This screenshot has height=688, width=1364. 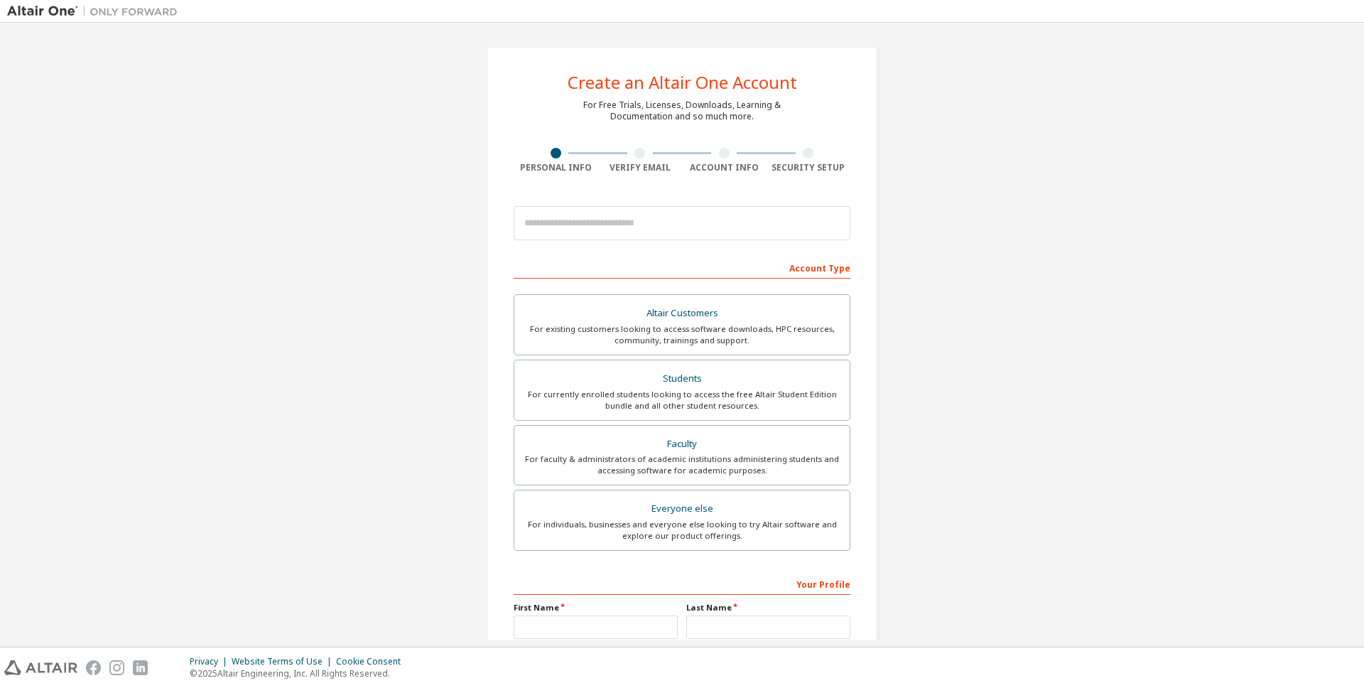 I want to click on div: Privacy, so click(x=210, y=661).